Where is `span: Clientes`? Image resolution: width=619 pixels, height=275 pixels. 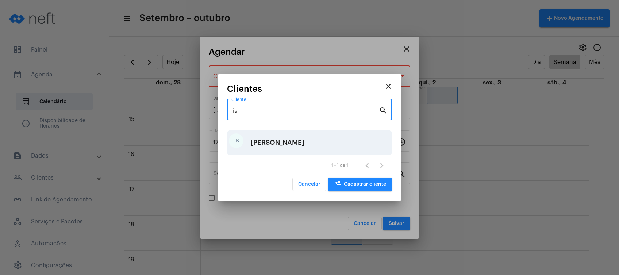 span: Clientes is located at coordinates (245, 89).